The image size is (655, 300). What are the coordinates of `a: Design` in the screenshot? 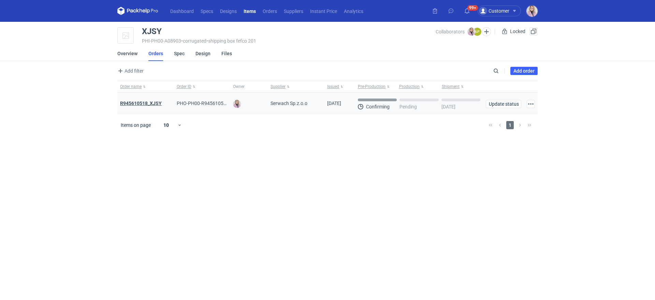 It's located at (203, 54).